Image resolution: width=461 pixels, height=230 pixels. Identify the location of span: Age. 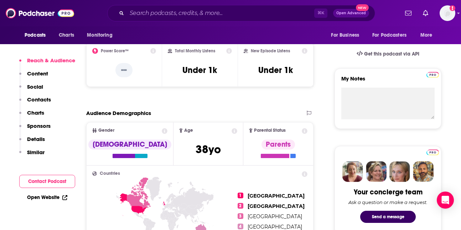
(188, 130).